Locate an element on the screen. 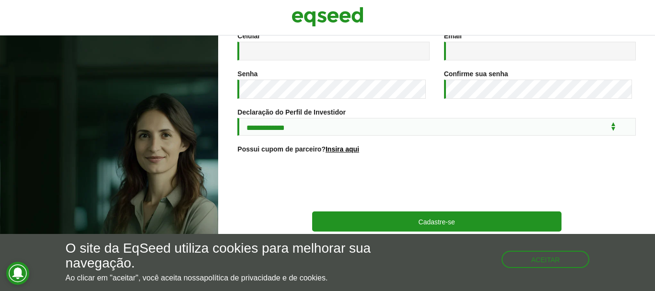 The width and height of the screenshot is (655, 291). label: Celular is located at coordinates (248, 36).